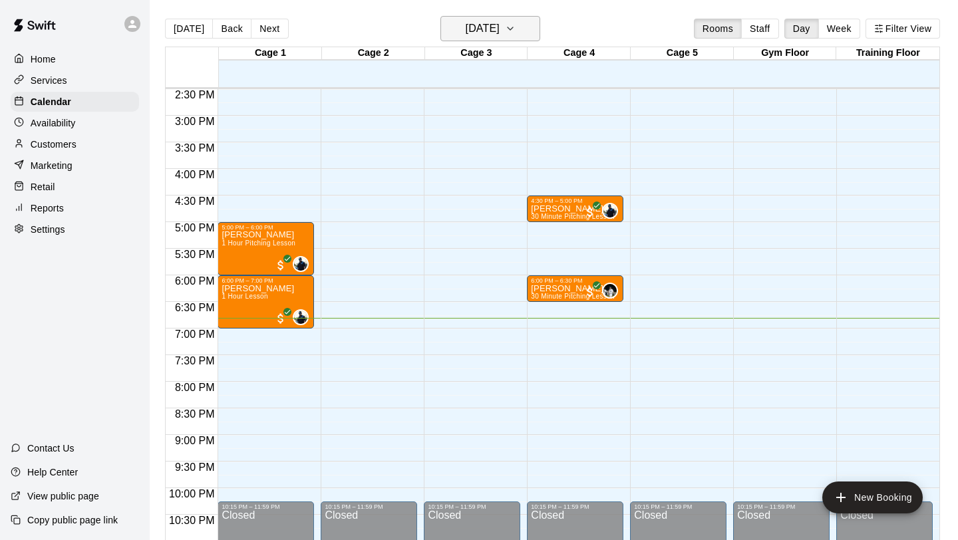 This screenshot has width=958, height=540. I want to click on div: Cage 3, so click(476, 53).